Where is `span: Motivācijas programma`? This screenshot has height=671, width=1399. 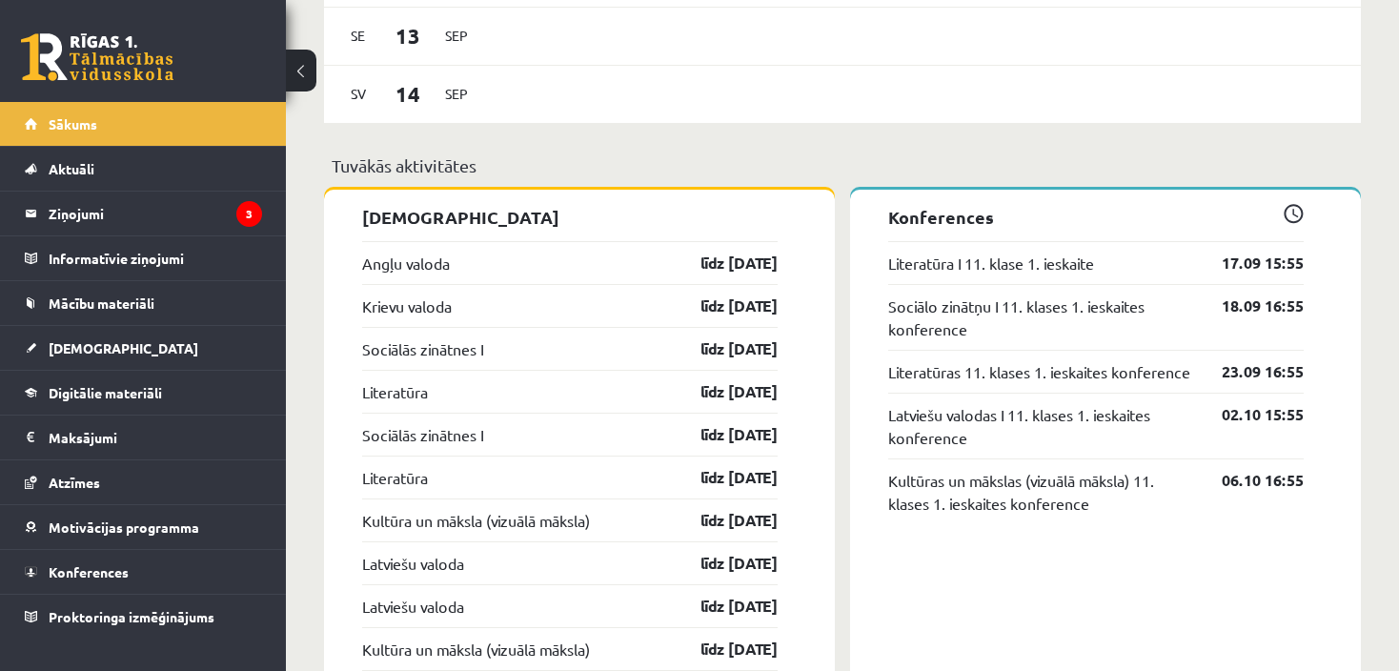 span: Motivācijas programma is located at coordinates (124, 527).